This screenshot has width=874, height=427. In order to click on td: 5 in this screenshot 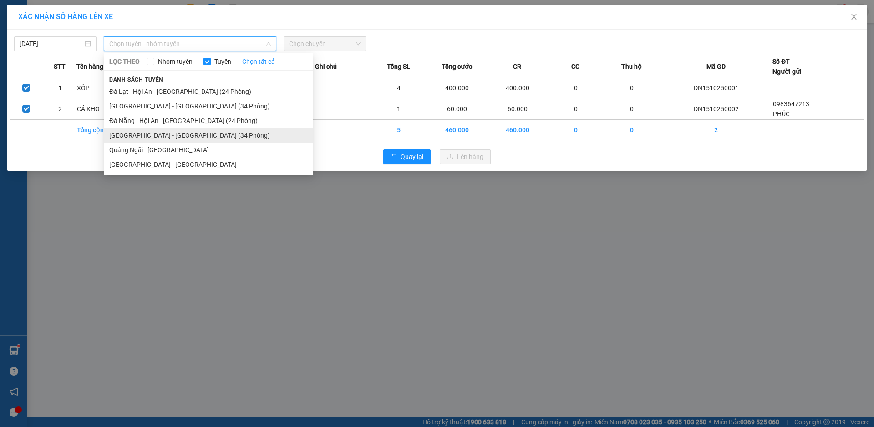, I will do `click(399, 130)`.